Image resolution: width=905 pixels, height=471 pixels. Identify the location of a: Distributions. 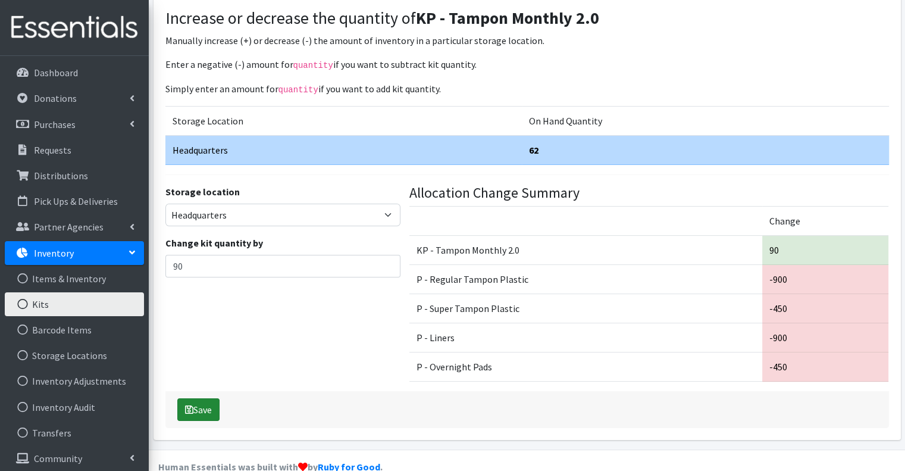
(74, 176).